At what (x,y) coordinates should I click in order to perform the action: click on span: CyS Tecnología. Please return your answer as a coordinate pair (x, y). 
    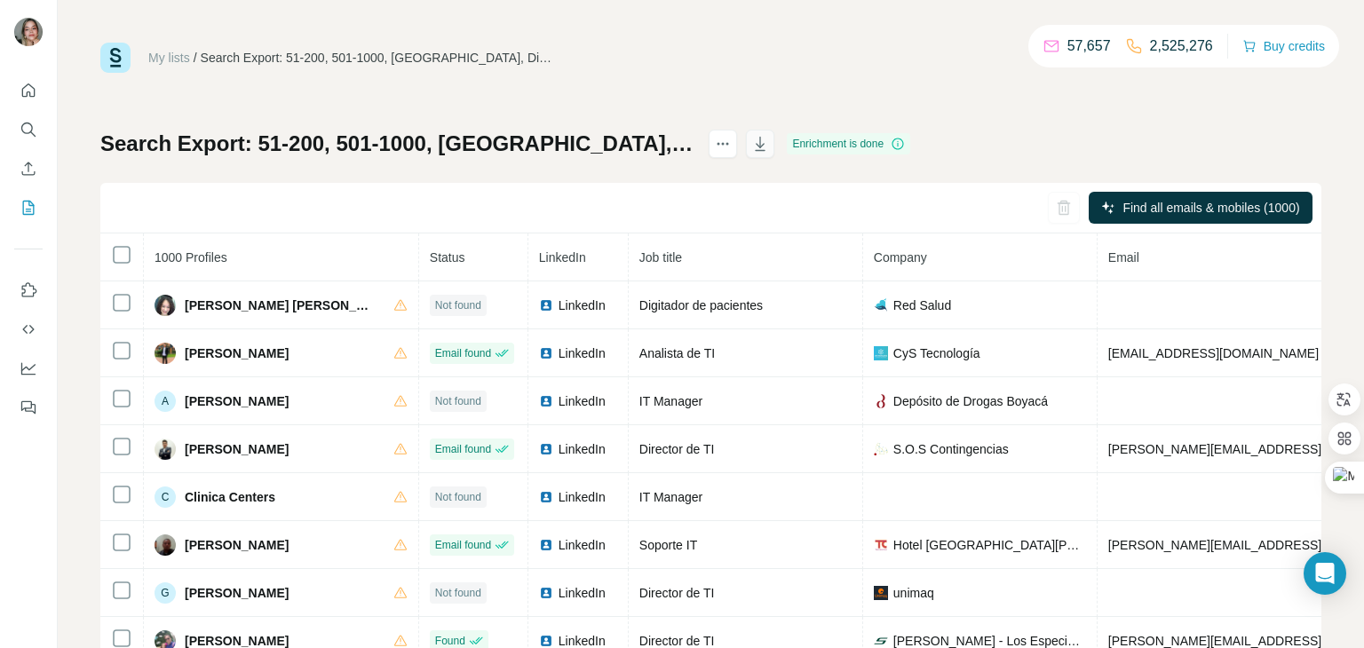
    Looking at the image, I should click on (937, 353).